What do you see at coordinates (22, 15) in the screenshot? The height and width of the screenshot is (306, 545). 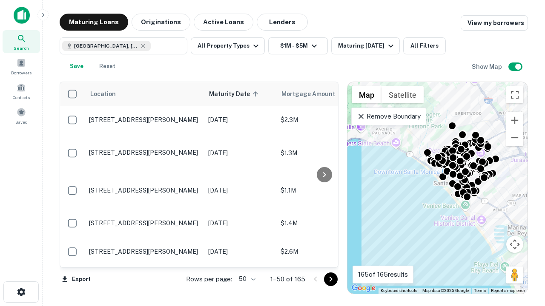 I see `img: capitalize-icon.png` at bounding box center [22, 15].